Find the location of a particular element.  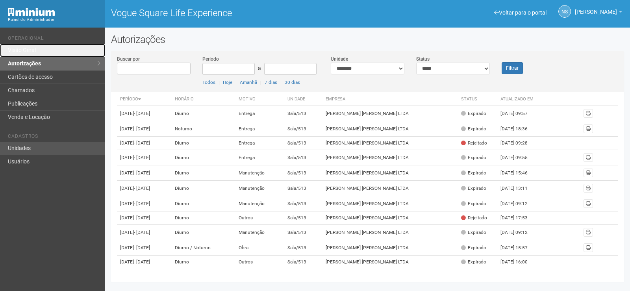

a: Hoje is located at coordinates (228, 82).